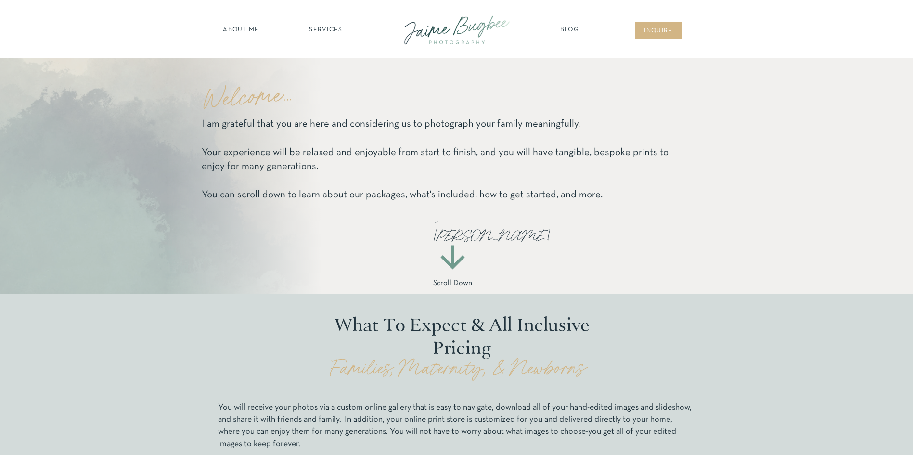 Image resolution: width=913 pixels, height=455 pixels. What do you see at coordinates (570, 30) in the screenshot?
I see `a: Blog` at bounding box center [570, 30].